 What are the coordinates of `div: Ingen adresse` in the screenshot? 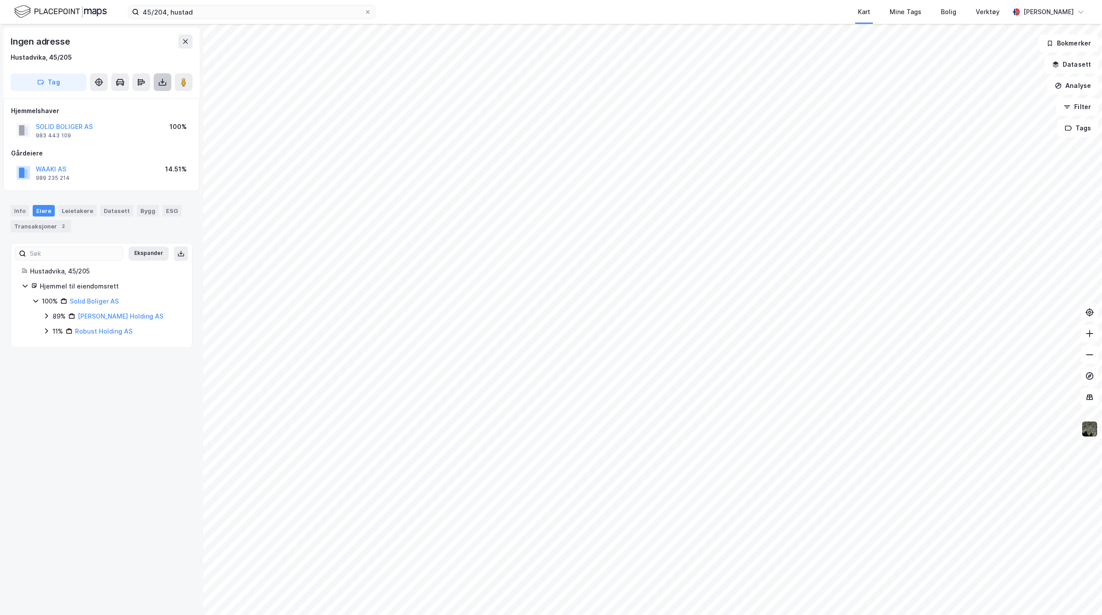 It's located at (41, 42).